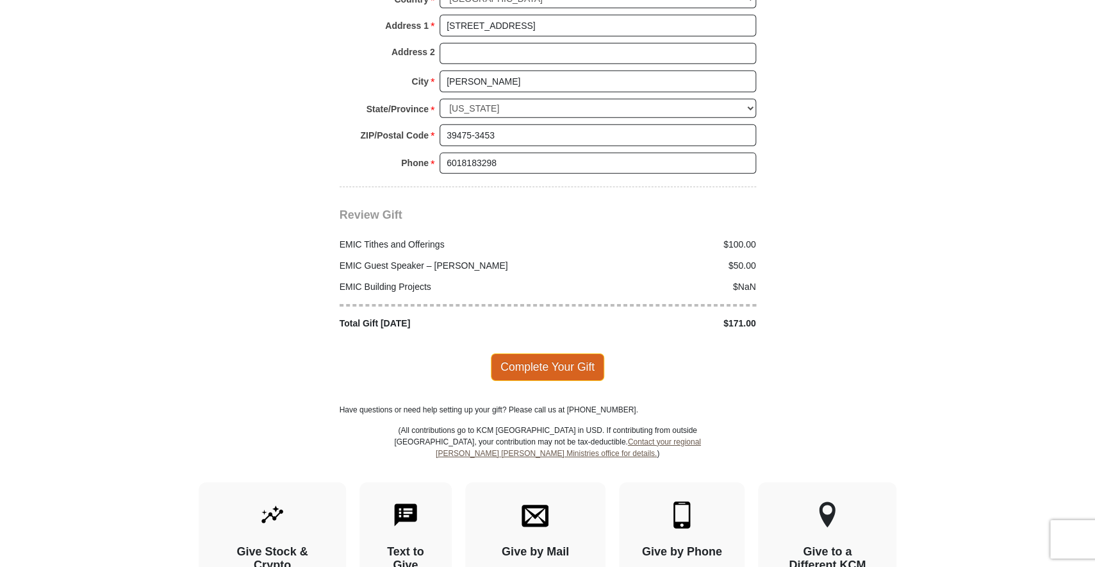 This screenshot has width=1095, height=567. Describe the element at coordinates (827, 514) in the screenshot. I see `img: other-region` at that location.